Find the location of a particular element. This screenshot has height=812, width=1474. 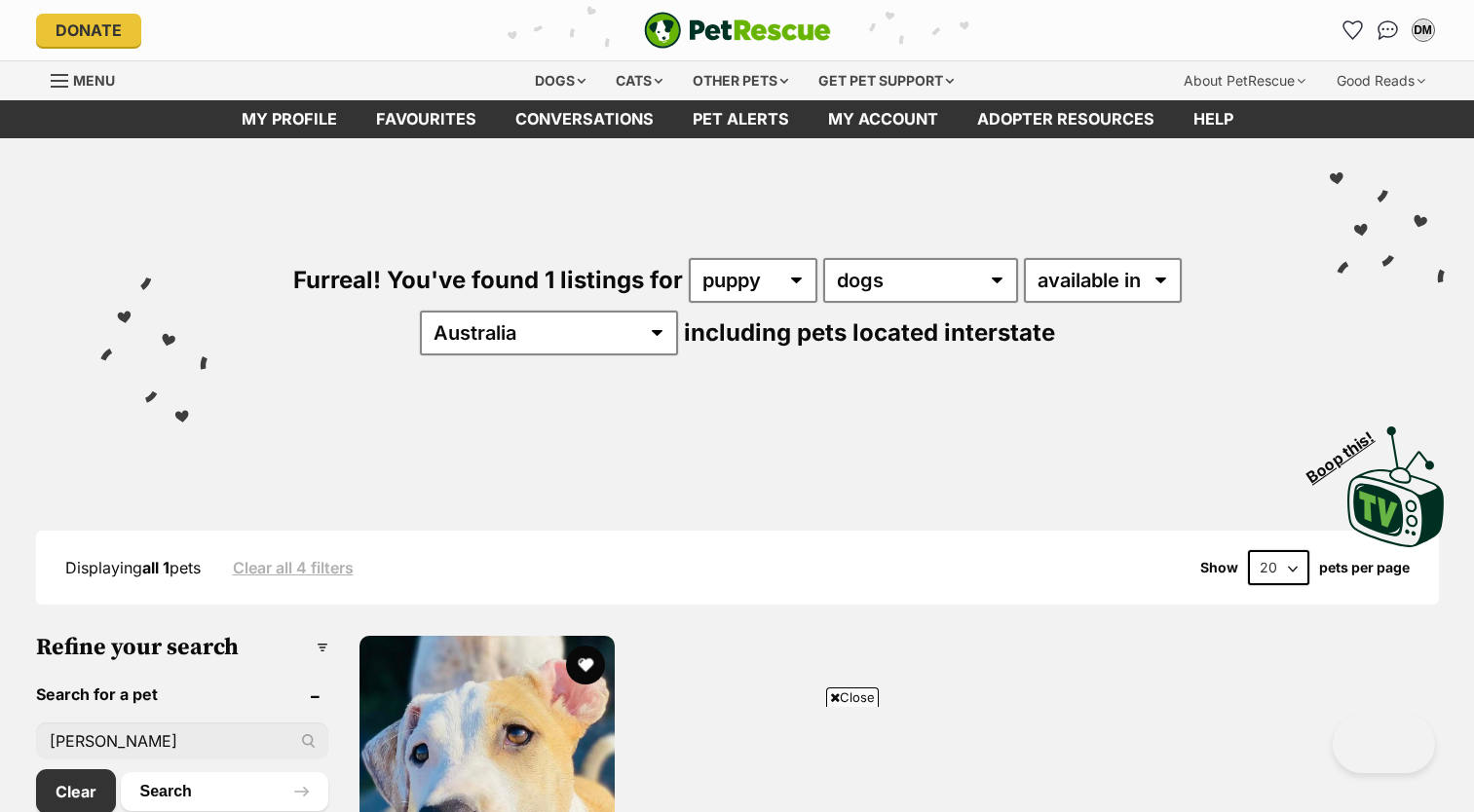

a: Menu is located at coordinates (90, 79).